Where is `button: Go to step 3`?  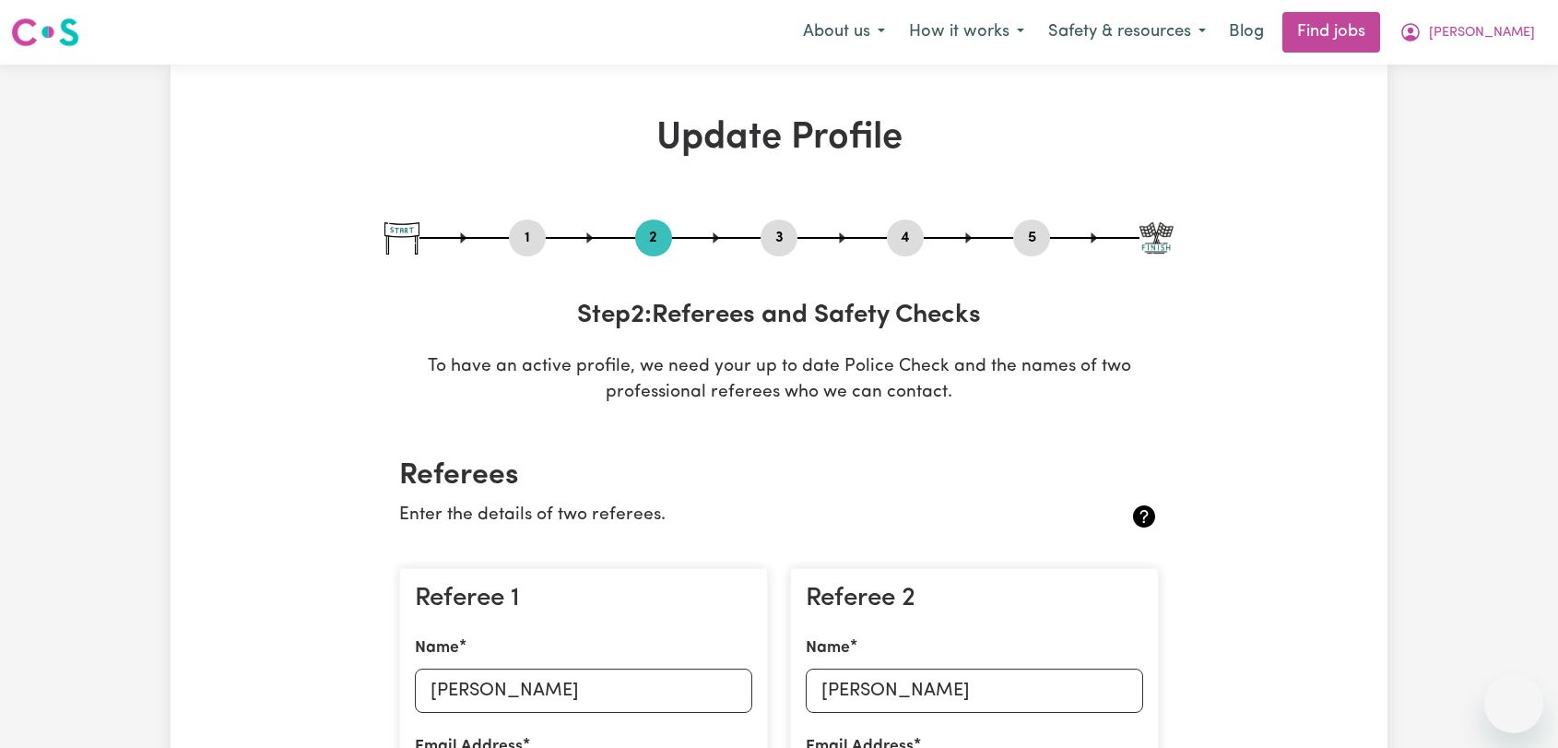 button: Go to step 3 is located at coordinates (779, 238).